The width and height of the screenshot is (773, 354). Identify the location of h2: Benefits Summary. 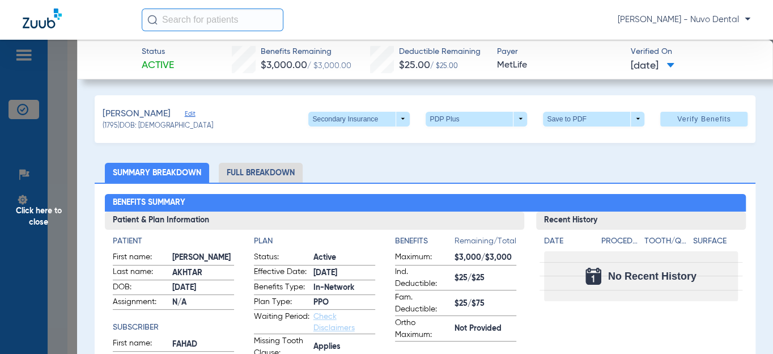
(425, 203).